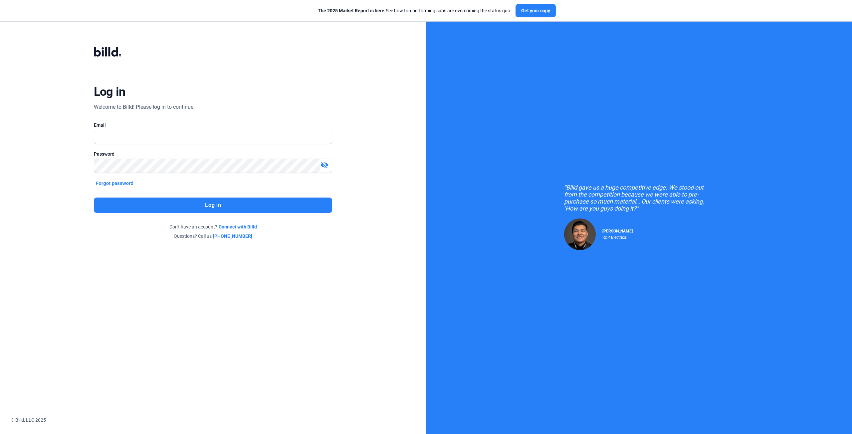 Image resolution: width=852 pixels, height=434 pixels. I want to click on div: Email, so click(213, 125).